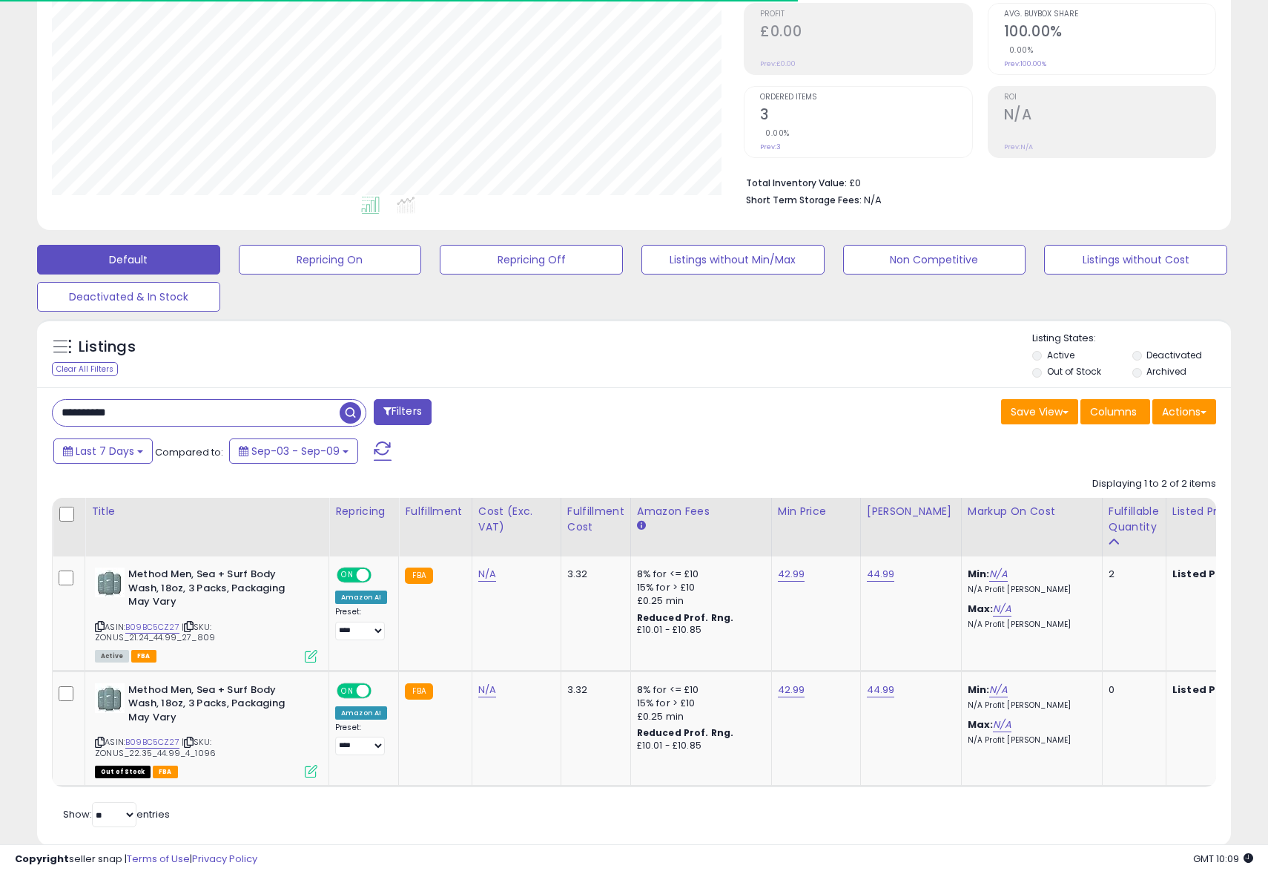  Describe the element at coordinates (152, 627) in the screenshot. I see `a: B09BC5CZ27` at that location.